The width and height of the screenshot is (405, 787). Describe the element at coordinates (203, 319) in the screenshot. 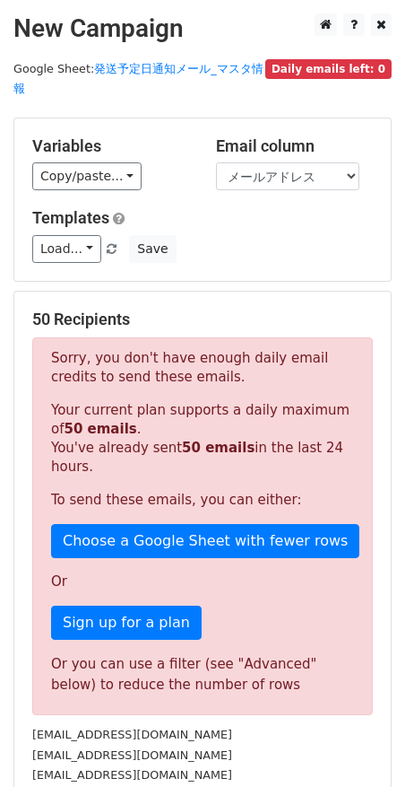

I see `h5: 50 Recipients` at that location.